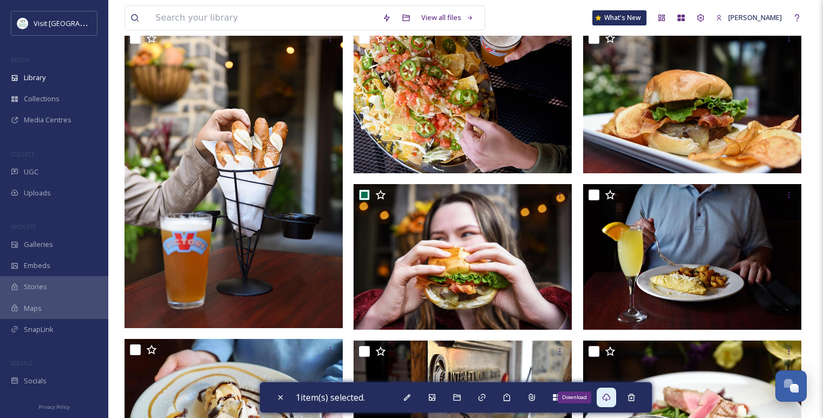 The height and width of the screenshot is (418, 823). I want to click on a: View all files, so click(447, 17).